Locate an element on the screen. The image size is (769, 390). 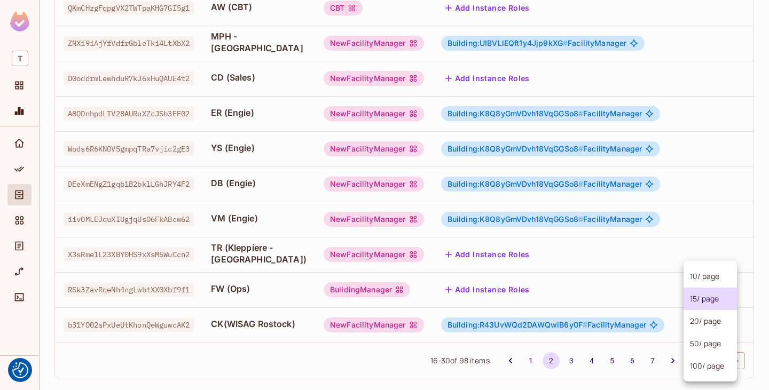
li: 15 / page is located at coordinates (710, 299).